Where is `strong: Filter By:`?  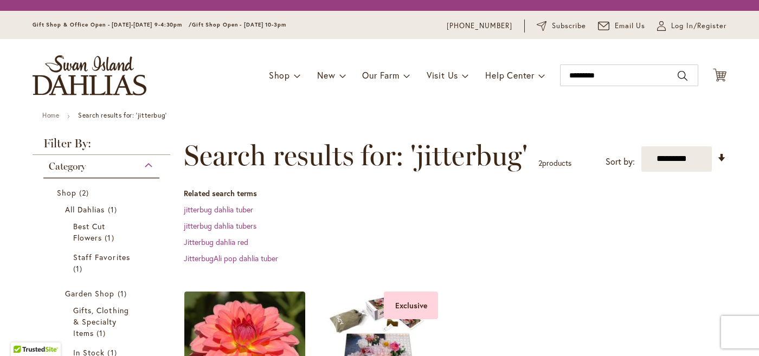 strong: Filter By: is located at coordinates (101, 146).